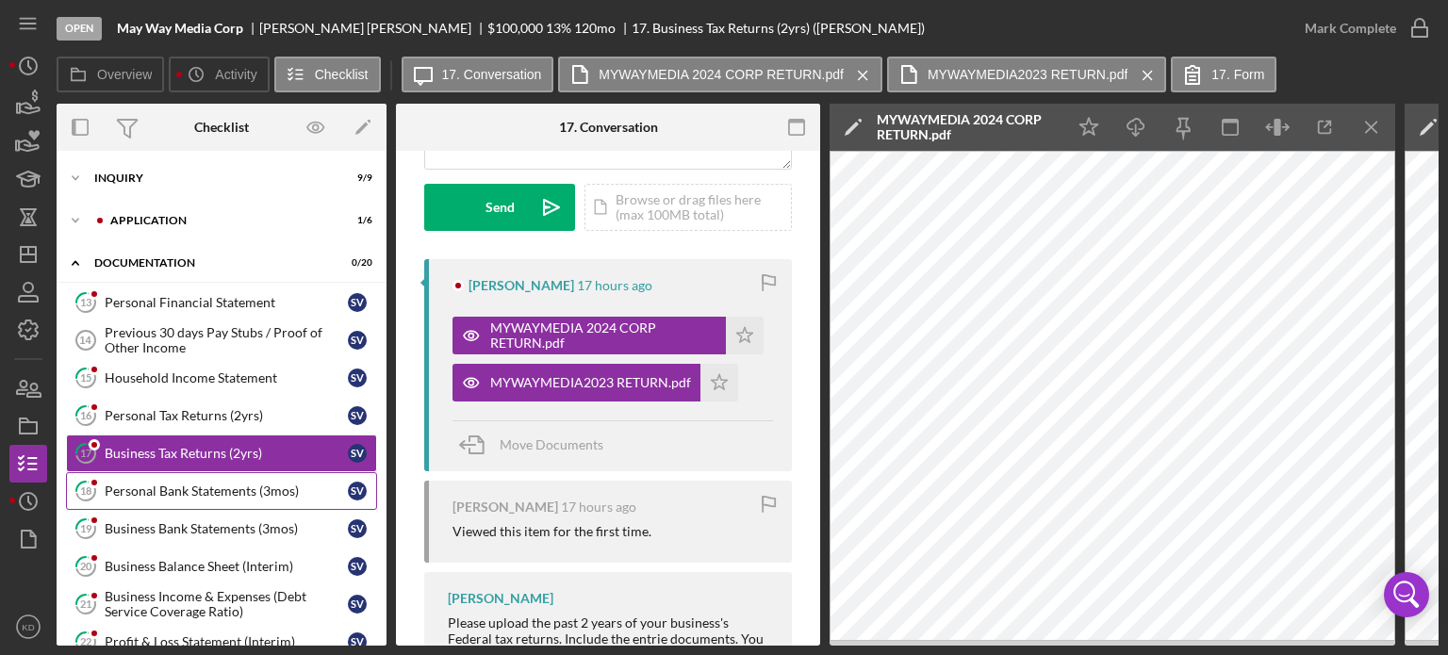 This screenshot has width=1448, height=655. I want to click on tspan: 13, so click(86, 302).